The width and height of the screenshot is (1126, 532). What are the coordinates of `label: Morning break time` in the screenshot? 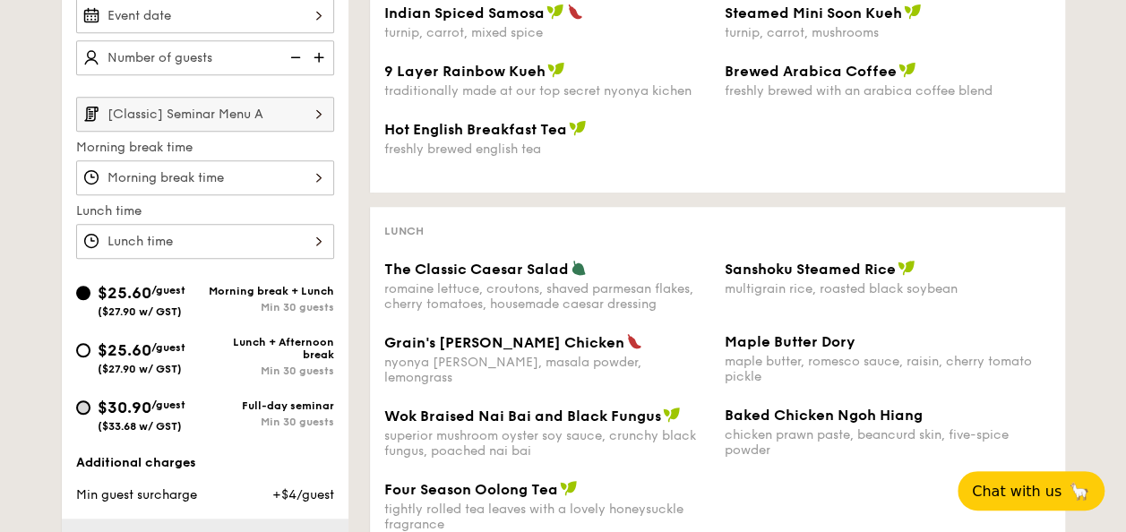 It's located at (205, 148).